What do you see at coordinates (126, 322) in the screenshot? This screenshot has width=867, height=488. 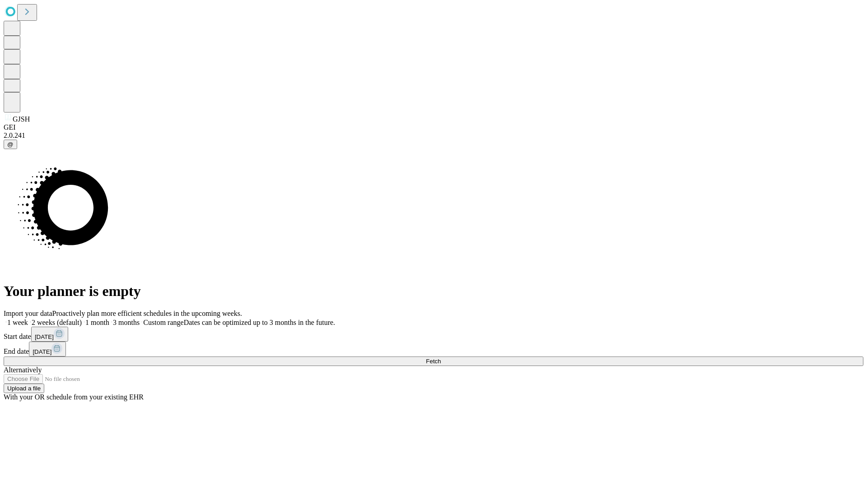 I see `span: 3 months` at bounding box center [126, 322].